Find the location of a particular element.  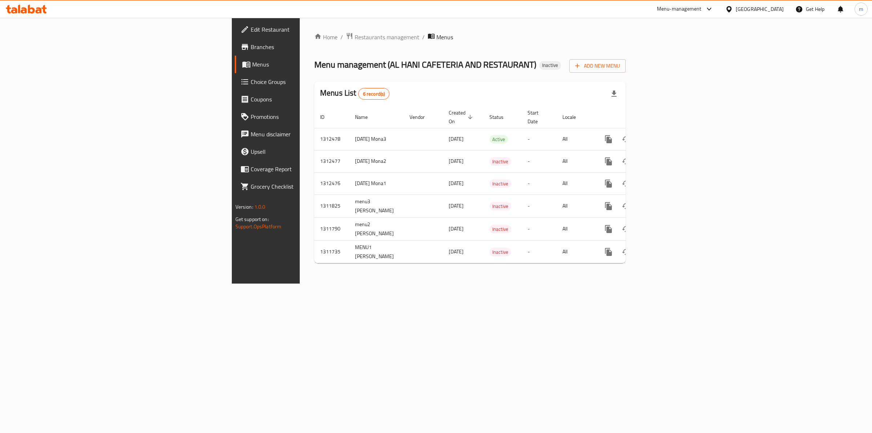

span: Menu management ( AL HANI CAFETERIA AND RESTAURANT ) is located at coordinates (425, 64).